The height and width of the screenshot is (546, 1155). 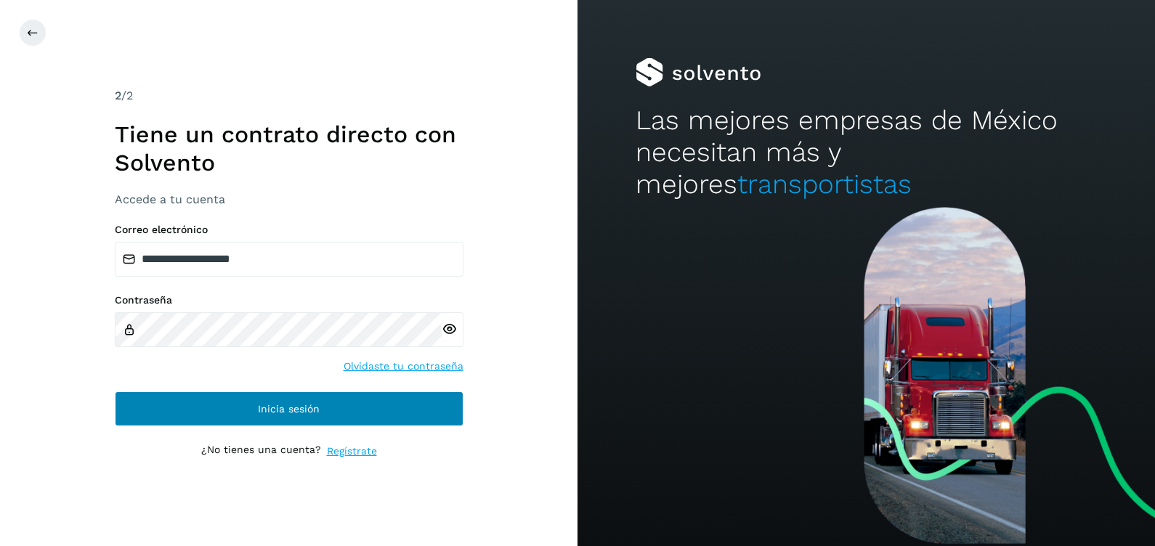 I want to click on h2: Las mejores empresas de México necesitan más y mejores, so click(x=866, y=152).